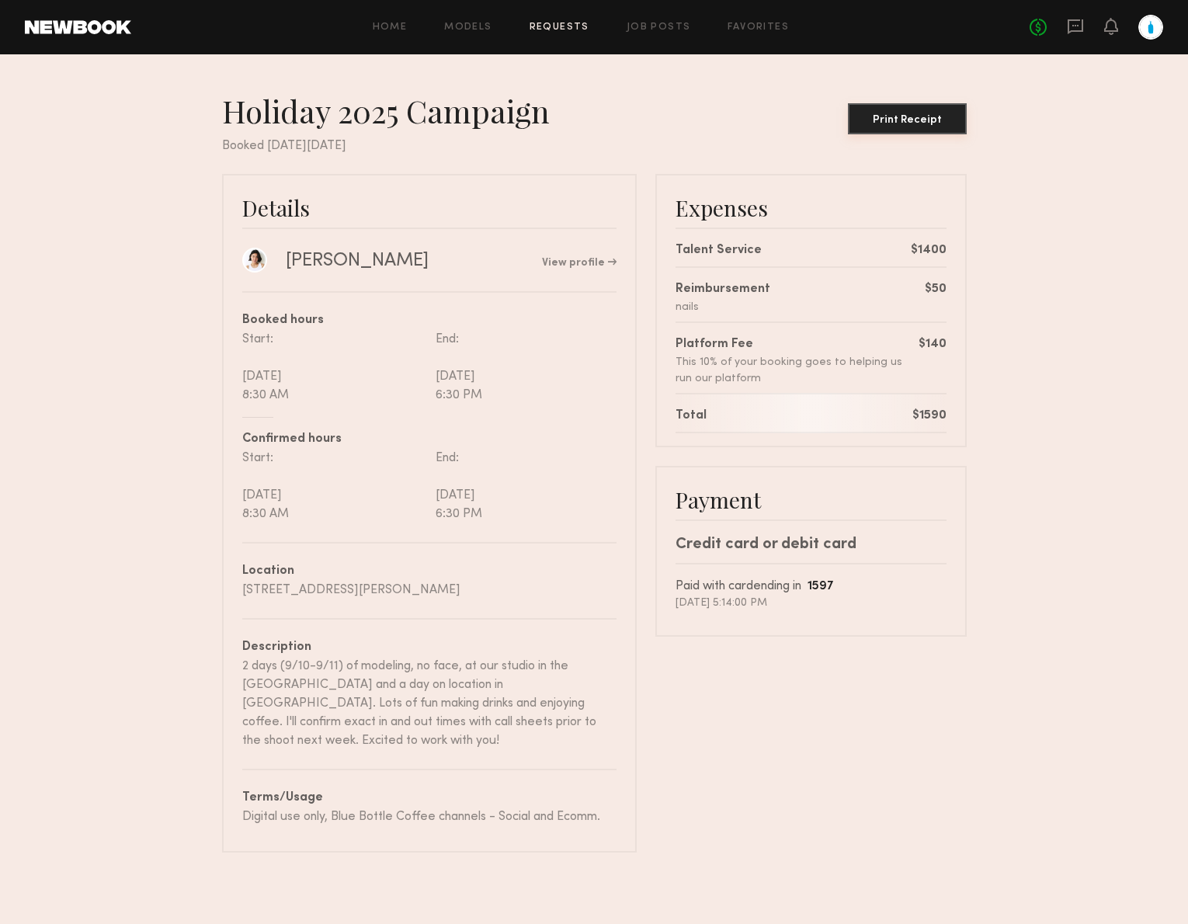 This screenshot has height=924, width=1188. Describe the element at coordinates (429, 648) in the screenshot. I see `div: Description` at that location.